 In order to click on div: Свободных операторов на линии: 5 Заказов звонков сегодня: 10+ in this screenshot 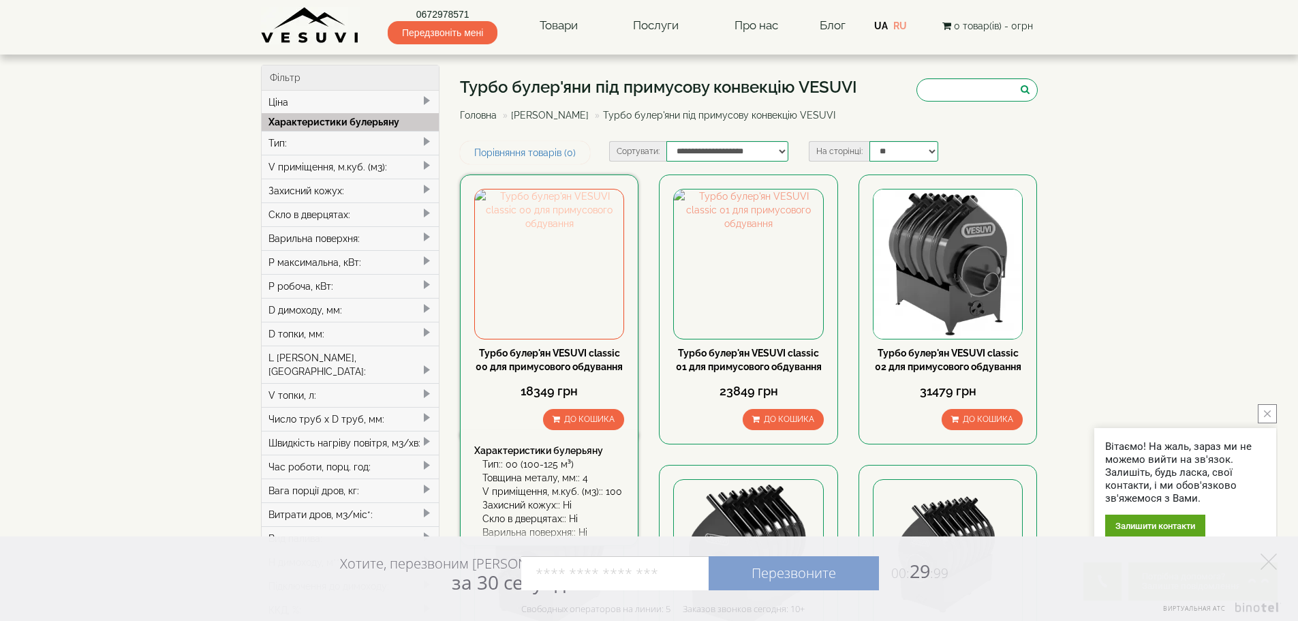, I will do `click(663, 608)`.